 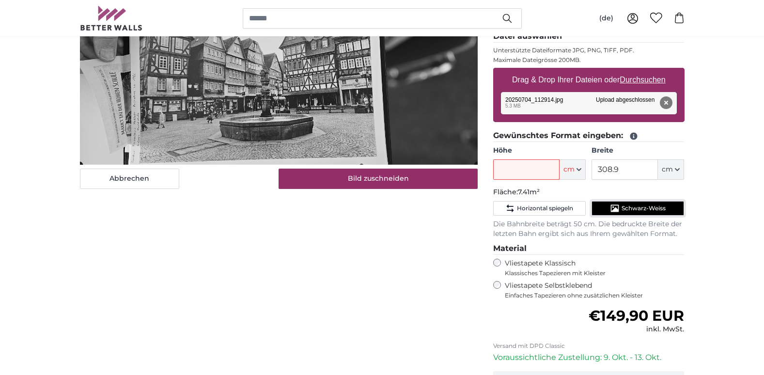 What do you see at coordinates (588, 36) in the screenshot?
I see `legend: Datei auswählen` at bounding box center [588, 36].